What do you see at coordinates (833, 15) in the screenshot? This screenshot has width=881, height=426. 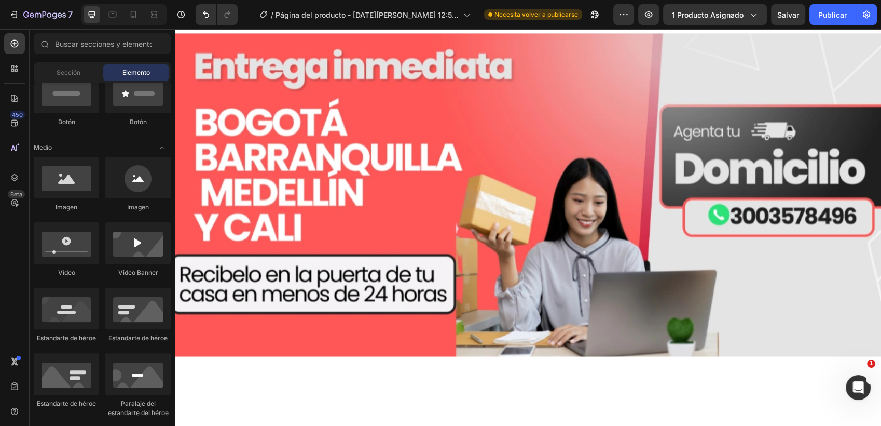 I see `button: Publicar` at bounding box center [833, 15].